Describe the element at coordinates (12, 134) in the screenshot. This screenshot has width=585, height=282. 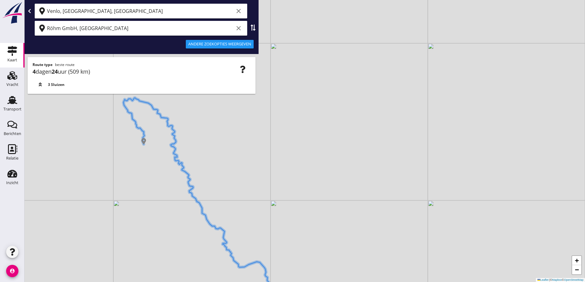
I see `div: Berichten` at that location.